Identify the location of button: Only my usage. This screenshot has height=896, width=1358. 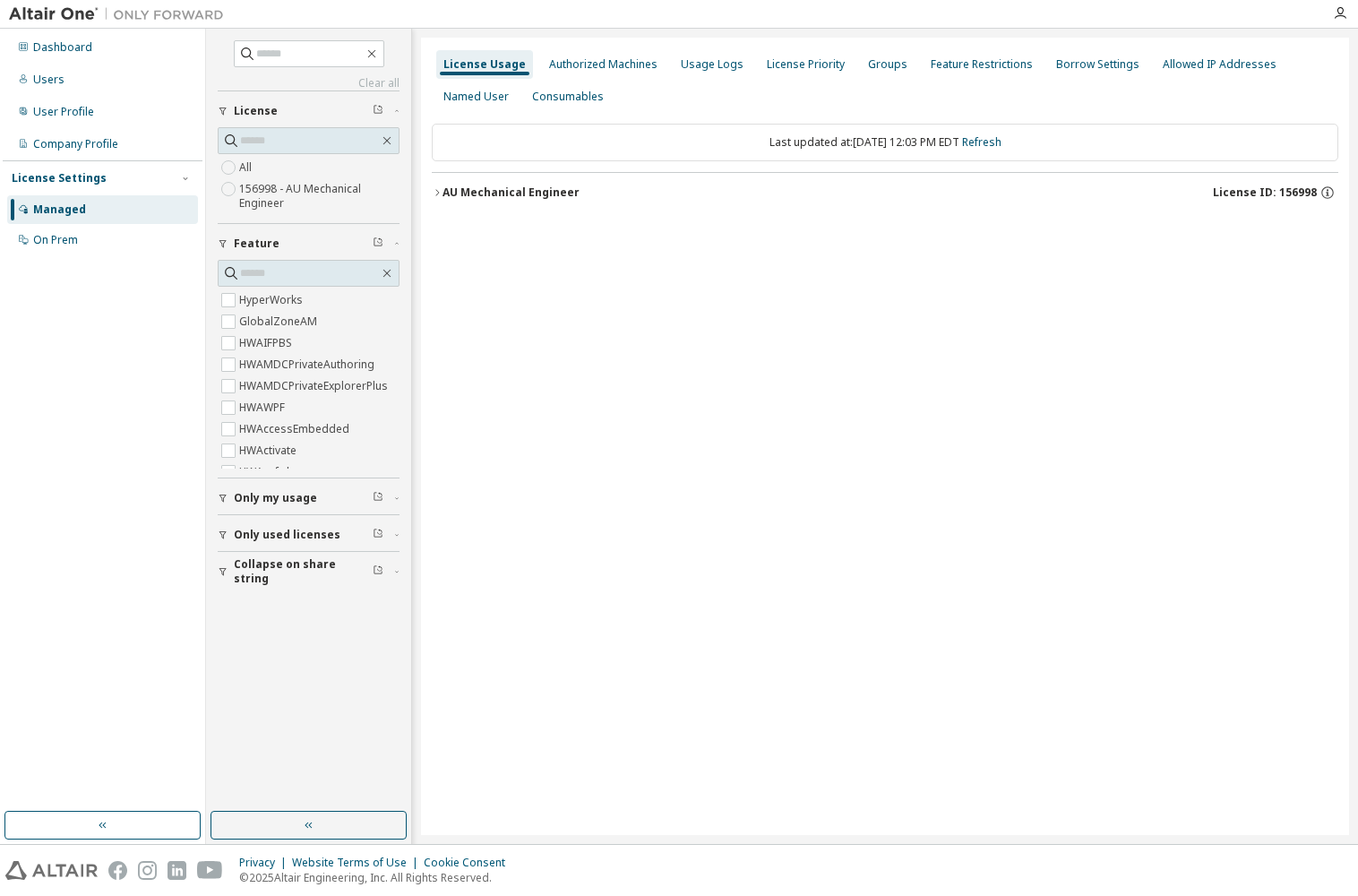
(308, 498).